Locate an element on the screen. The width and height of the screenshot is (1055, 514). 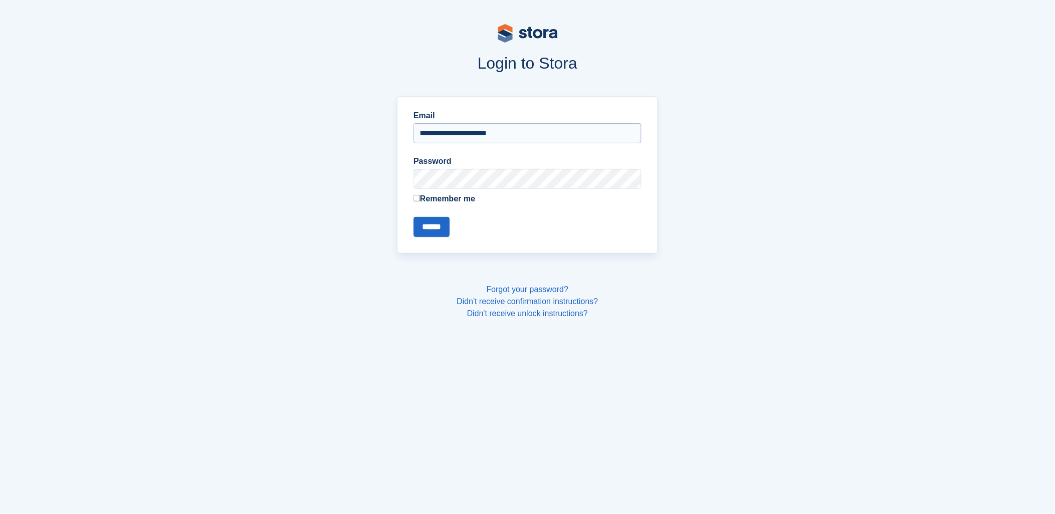
a: Didn't receive unlock instructions? is located at coordinates (527, 313).